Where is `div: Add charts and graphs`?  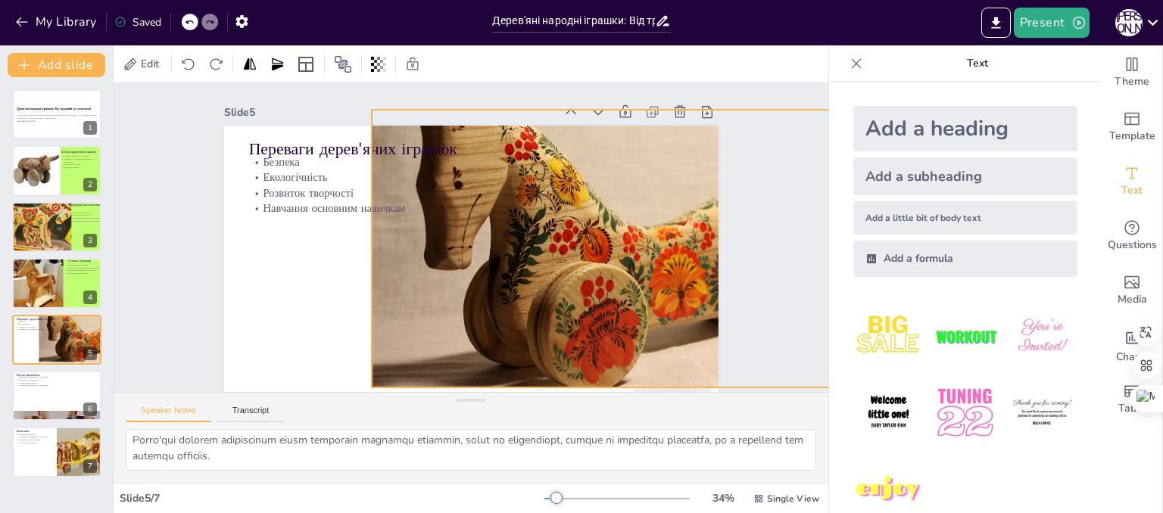
div: Add charts and graphs is located at coordinates (1132, 345).